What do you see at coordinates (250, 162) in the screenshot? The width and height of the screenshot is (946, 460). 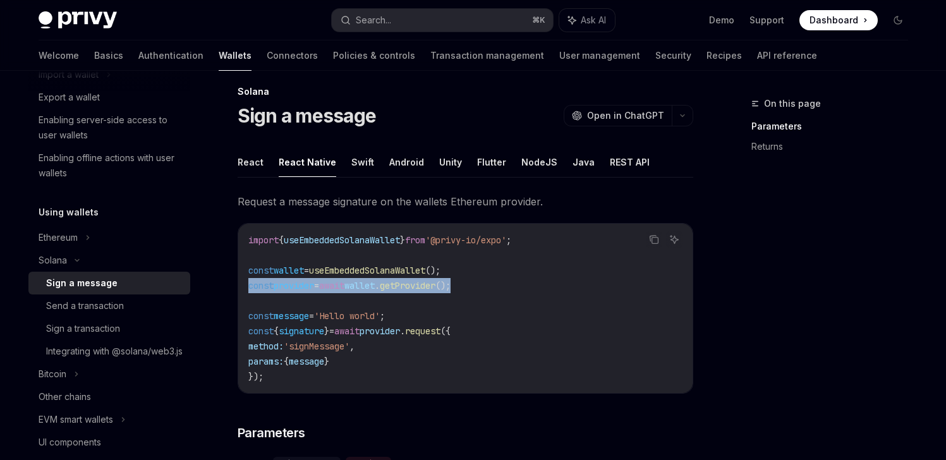 I see `button: React` at bounding box center [250, 162].